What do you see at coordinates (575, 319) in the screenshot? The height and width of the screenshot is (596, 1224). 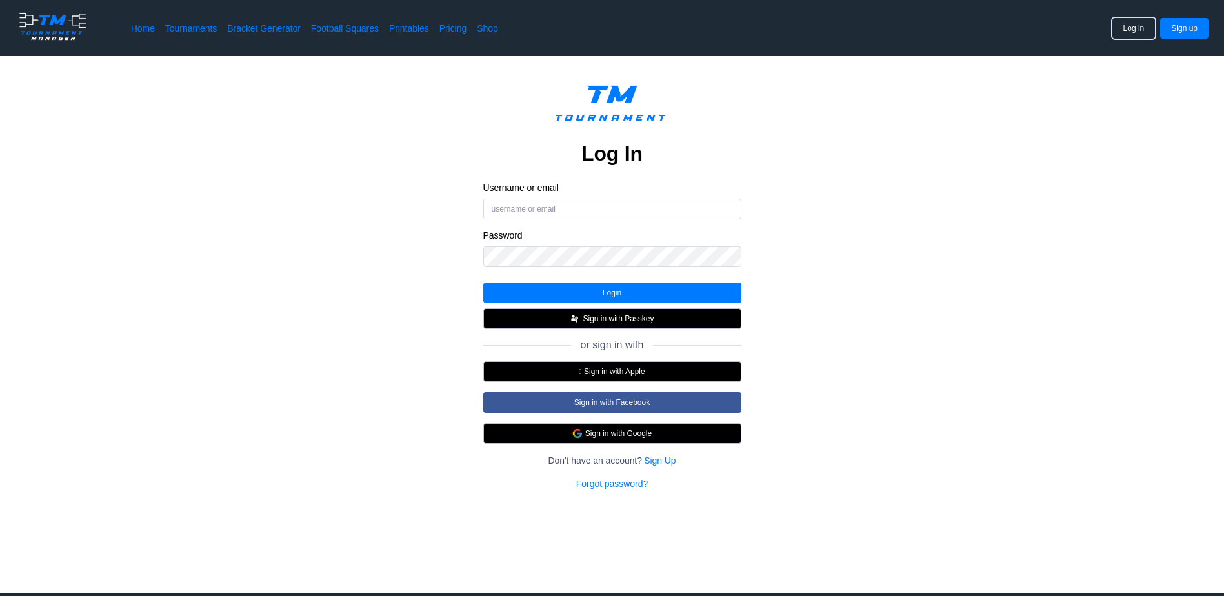 I see `img: FIDO_Passkey_mark_A_white.b30a49376ae8d2d8495b153dc42f1869.svg` at bounding box center [575, 319].